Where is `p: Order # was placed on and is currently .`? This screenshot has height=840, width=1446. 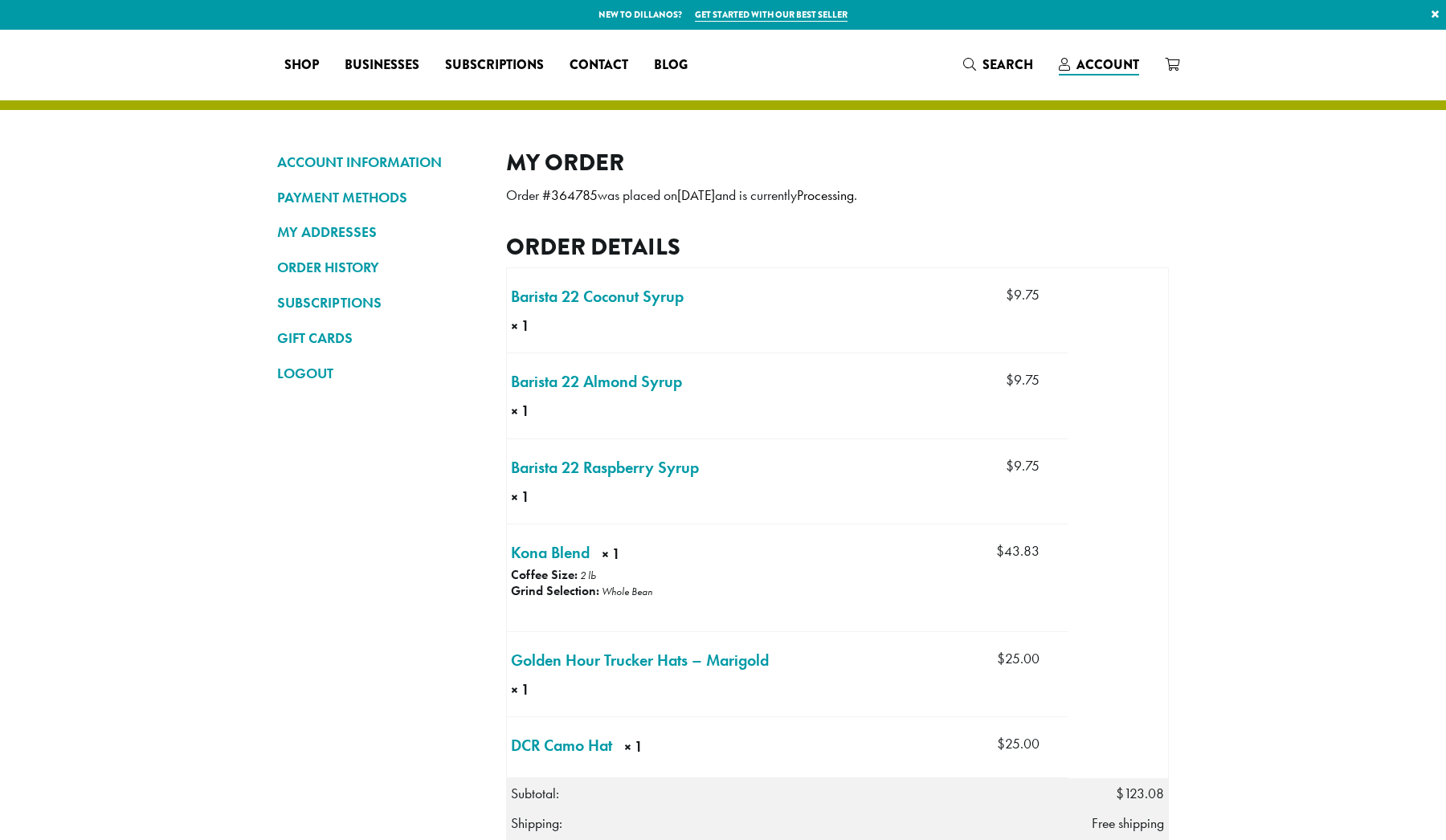
p: Order # was placed on and is currently . is located at coordinates (838, 196).